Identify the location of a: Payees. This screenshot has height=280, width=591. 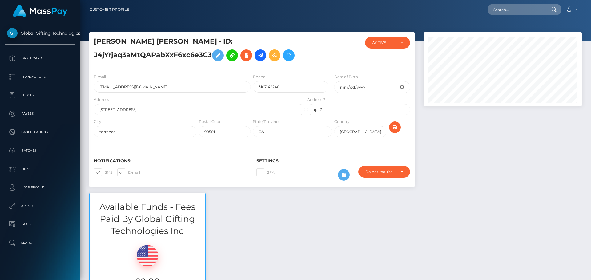
(40, 114).